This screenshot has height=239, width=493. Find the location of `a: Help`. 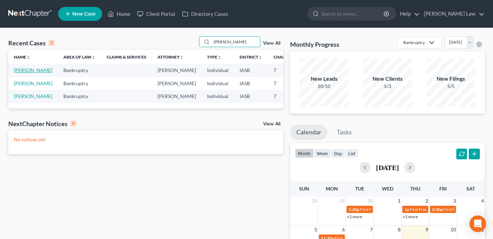

a: Help is located at coordinates (408, 14).